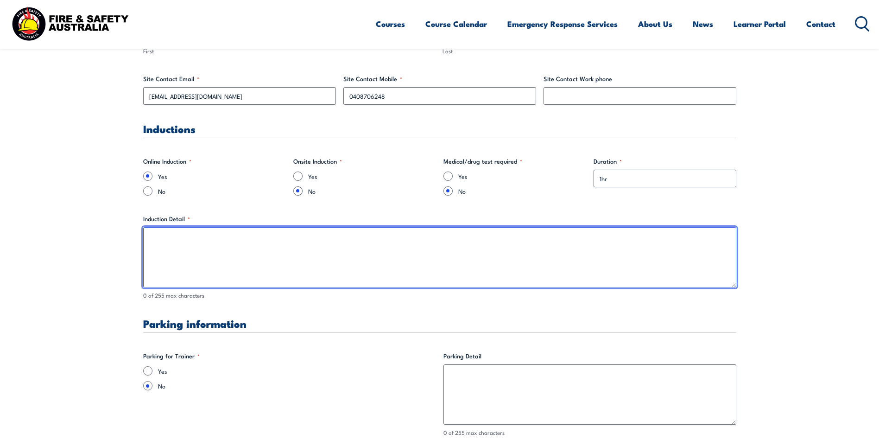 The image size is (879, 446). What do you see at coordinates (317, 161) in the screenshot?
I see `legend: Onsite Induction` at bounding box center [317, 161].